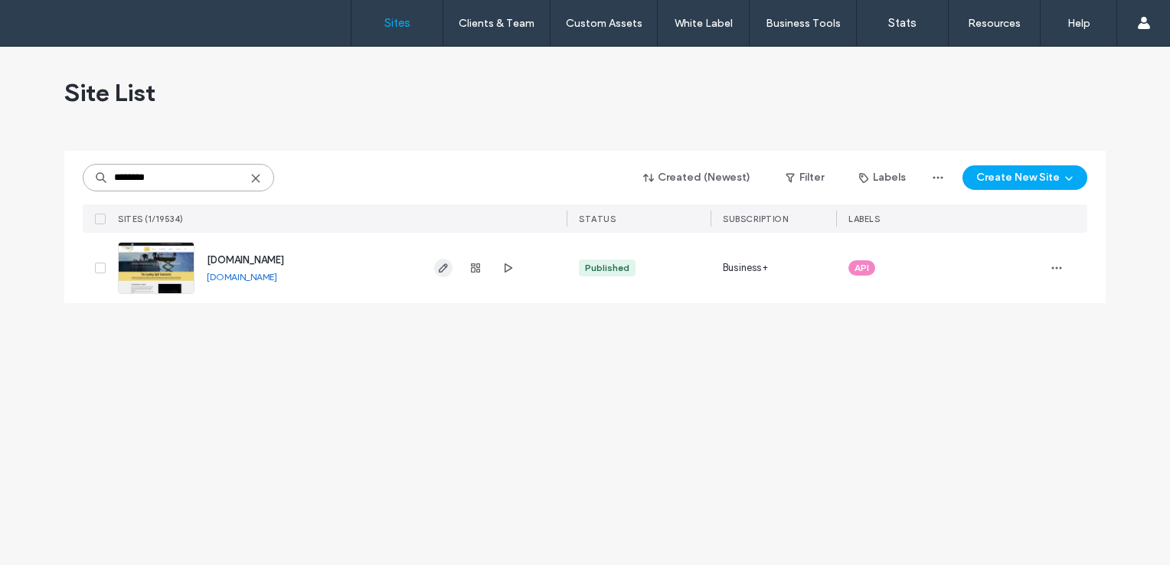  What do you see at coordinates (803, 23) in the screenshot?
I see `label: Business Tools` at bounding box center [803, 23].